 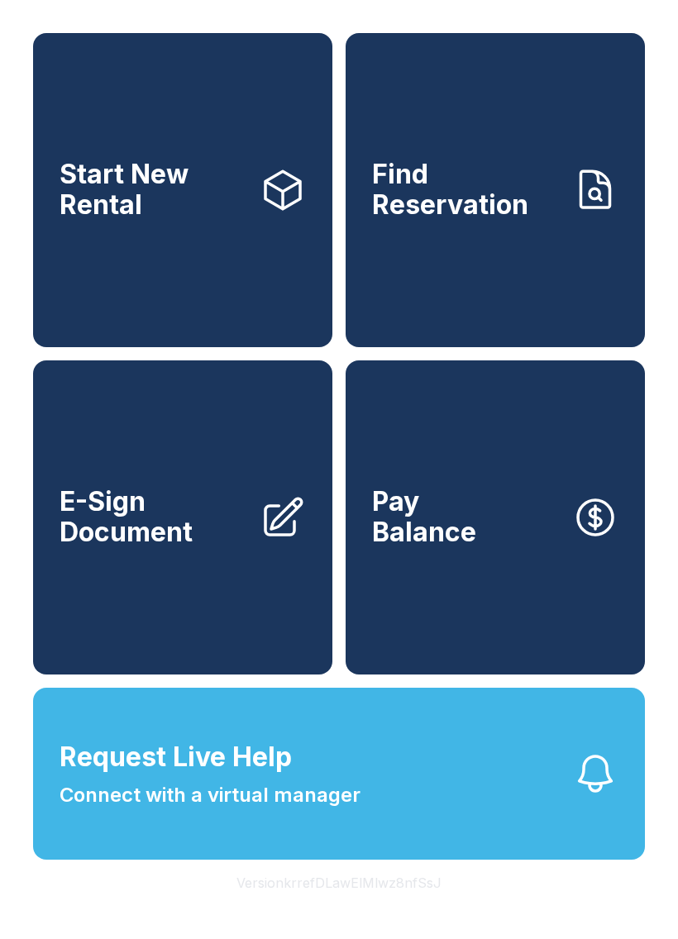 I want to click on span: Request Live Help, so click(x=175, y=757).